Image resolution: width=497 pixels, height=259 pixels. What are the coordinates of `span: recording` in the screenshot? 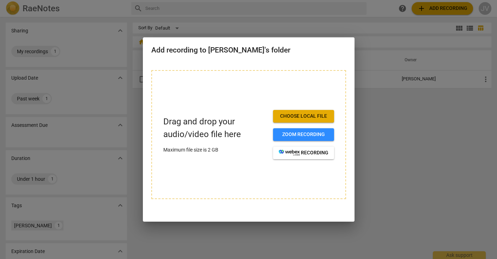 It's located at (303, 153).